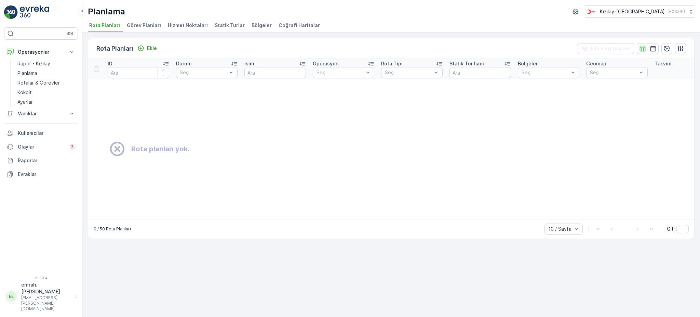 The image size is (700, 317). Describe the element at coordinates (152, 48) in the screenshot. I see `p: Ekle` at that location.